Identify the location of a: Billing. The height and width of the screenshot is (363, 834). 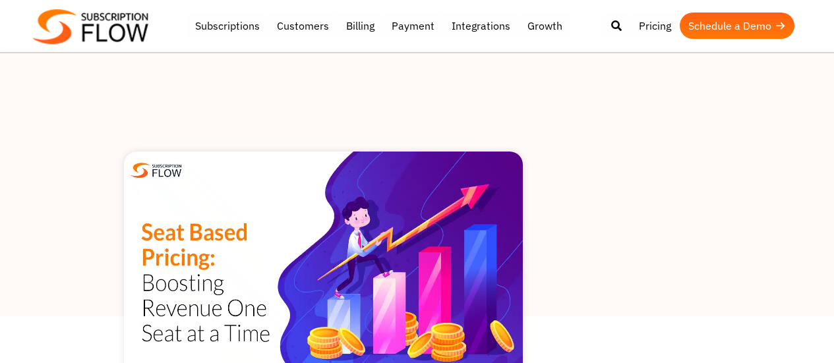
(360, 26).